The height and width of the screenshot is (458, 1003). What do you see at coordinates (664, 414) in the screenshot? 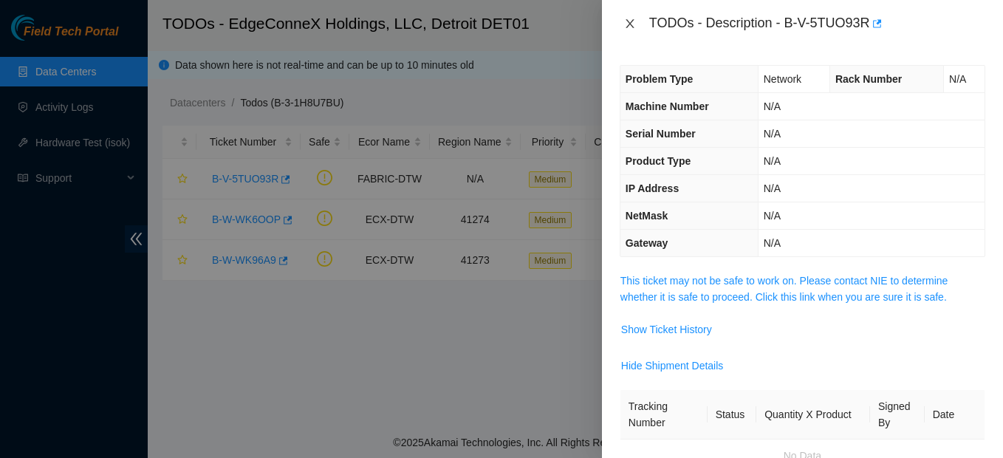
I see `th: Tracking Number` at bounding box center [664, 414].